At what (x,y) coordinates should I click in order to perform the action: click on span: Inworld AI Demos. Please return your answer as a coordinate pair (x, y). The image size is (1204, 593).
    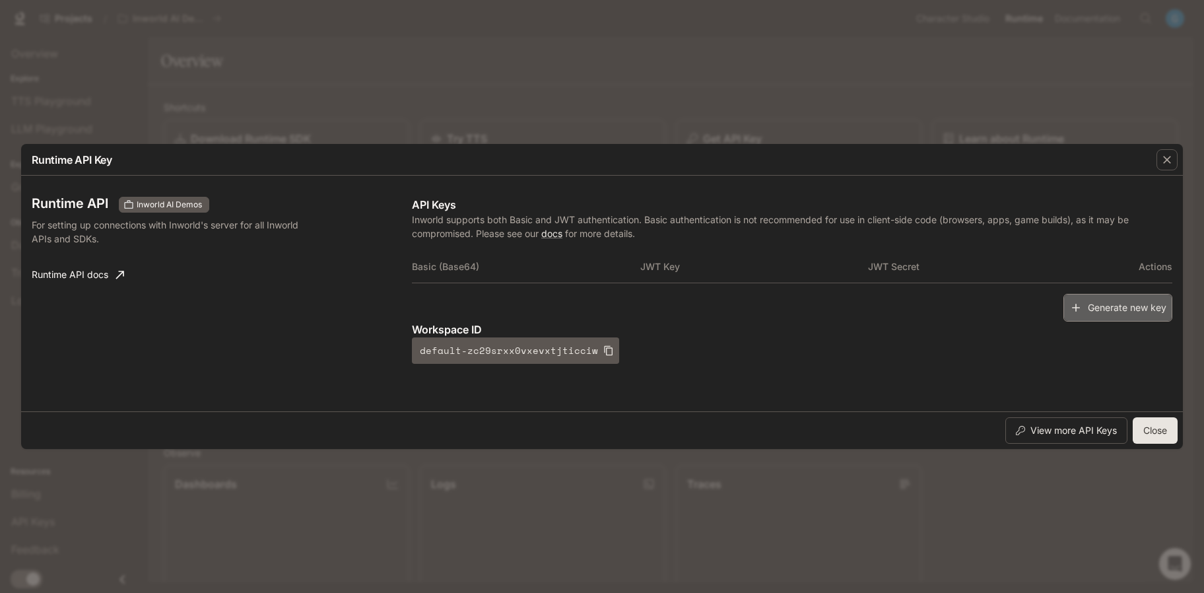
    Looking at the image, I should click on (169, 205).